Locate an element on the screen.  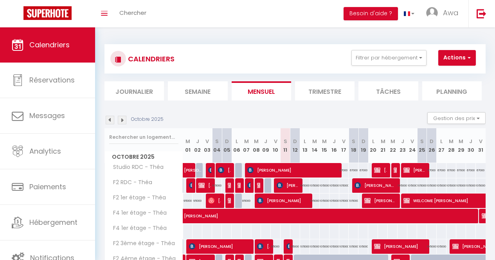
th: 17 is located at coordinates (344, 146).